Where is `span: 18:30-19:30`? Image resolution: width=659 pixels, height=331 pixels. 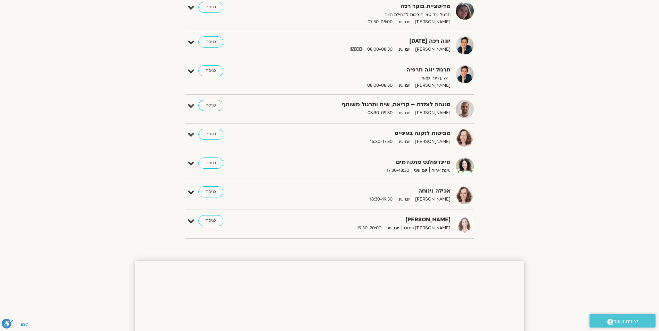 span: 18:30-19:30 is located at coordinates (381, 199).